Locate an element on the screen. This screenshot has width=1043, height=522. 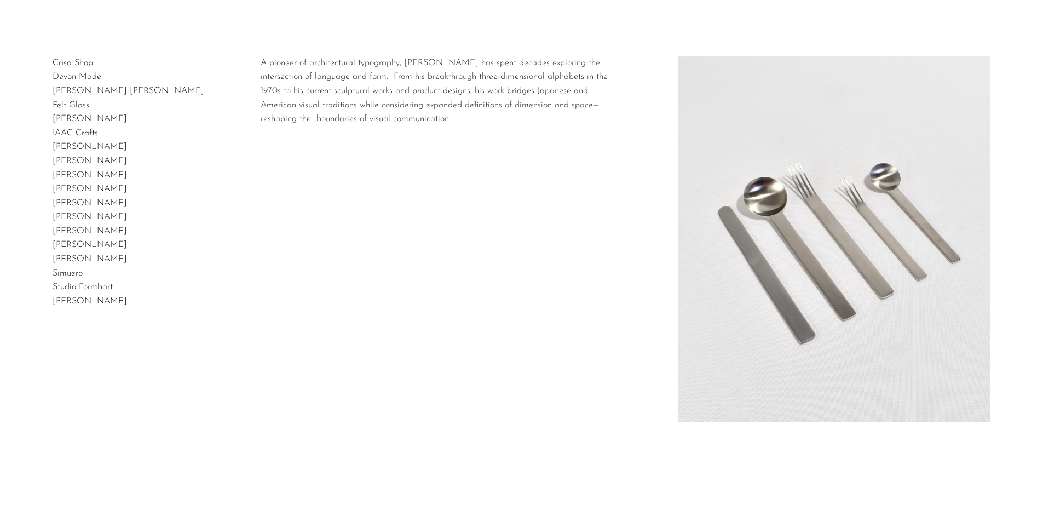
a: Simuero is located at coordinates (67, 273).